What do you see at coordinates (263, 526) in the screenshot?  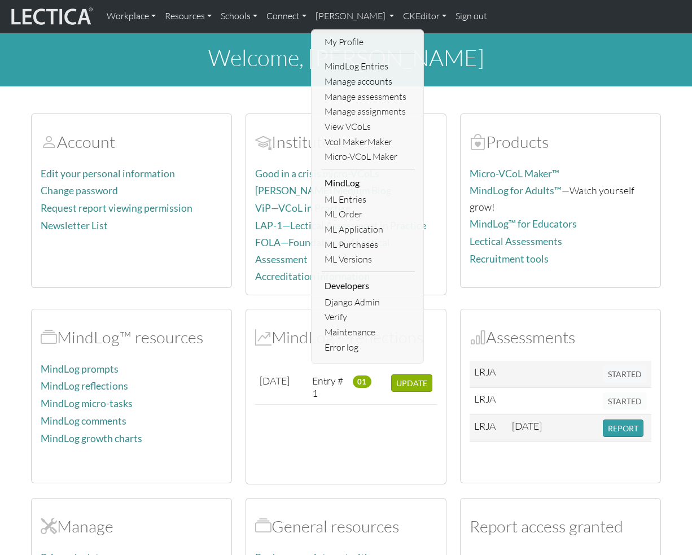 I see `span: Resources` at bounding box center [263, 526].